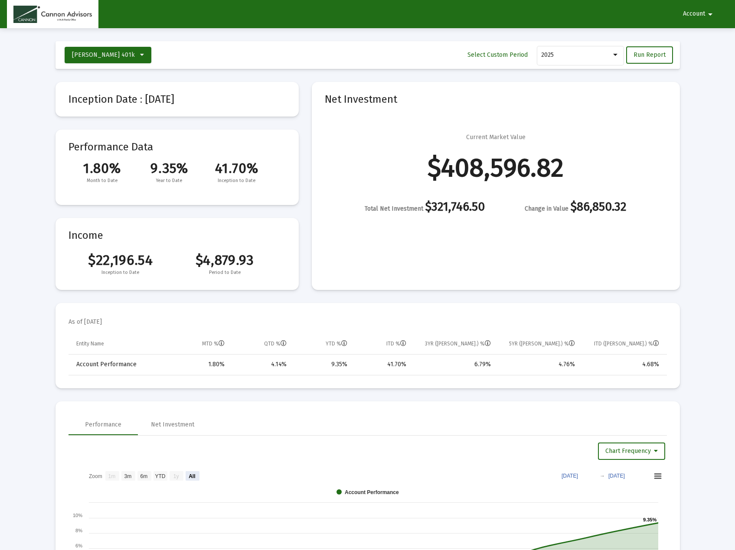 This screenshot has width=735, height=550. I want to click on text: All, so click(192, 477).